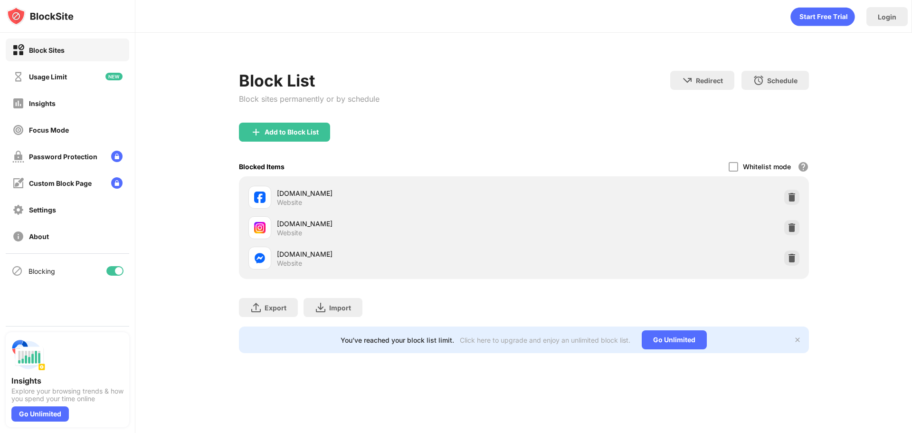 The image size is (912, 433). Describe the element at coordinates (47, 50) in the screenshot. I see `div: Block Sites` at that location.